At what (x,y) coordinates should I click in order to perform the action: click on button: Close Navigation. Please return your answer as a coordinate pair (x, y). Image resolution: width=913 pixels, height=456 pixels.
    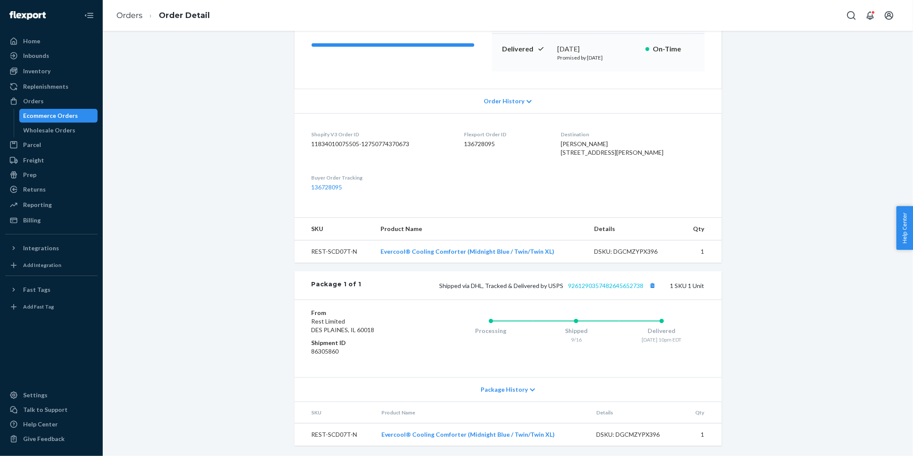
    Looking at the image, I should click on (89, 15).